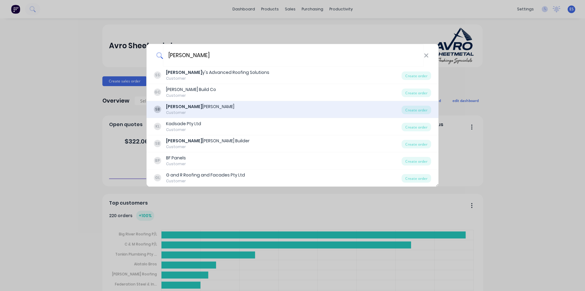  Describe the element at coordinates (158, 177) in the screenshot. I see `div: GL` at that location.